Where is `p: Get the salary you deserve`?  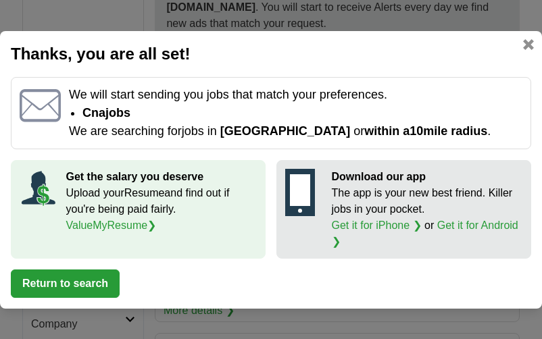
p: Get the salary you deserve is located at coordinates (162, 177).